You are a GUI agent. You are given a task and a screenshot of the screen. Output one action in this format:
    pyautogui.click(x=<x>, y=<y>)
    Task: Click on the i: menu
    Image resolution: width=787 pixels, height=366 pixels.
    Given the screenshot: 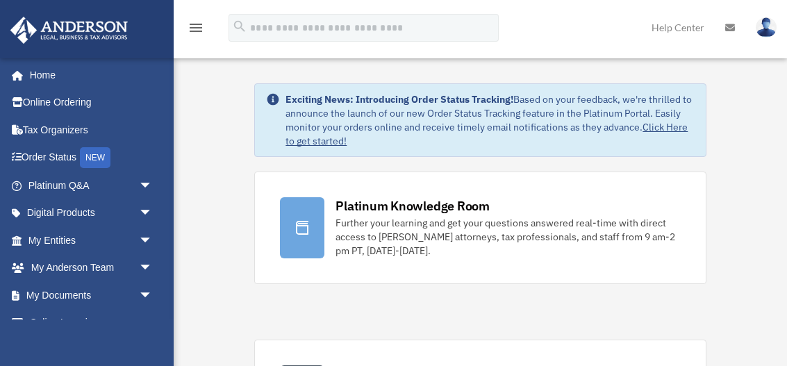 What is the action you would take?
    pyautogui.click(x=196, y=28)
    